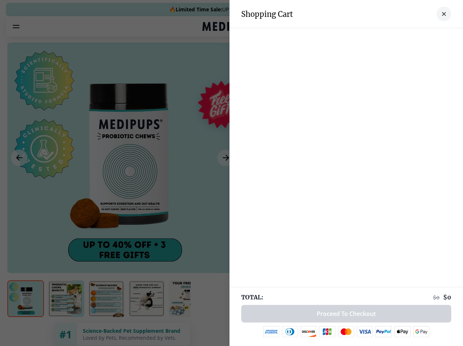 Image resolution: width=463 pixels, height=346 pixels. I want to click on img: amex, so click(271, 332).